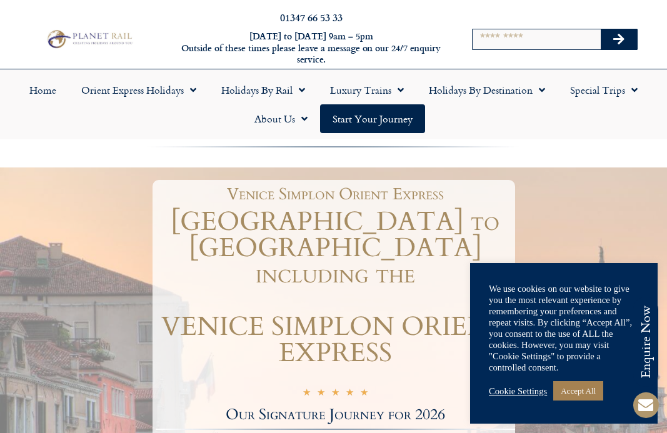  I want to click on a: Start your Journey, so click(373, 119).